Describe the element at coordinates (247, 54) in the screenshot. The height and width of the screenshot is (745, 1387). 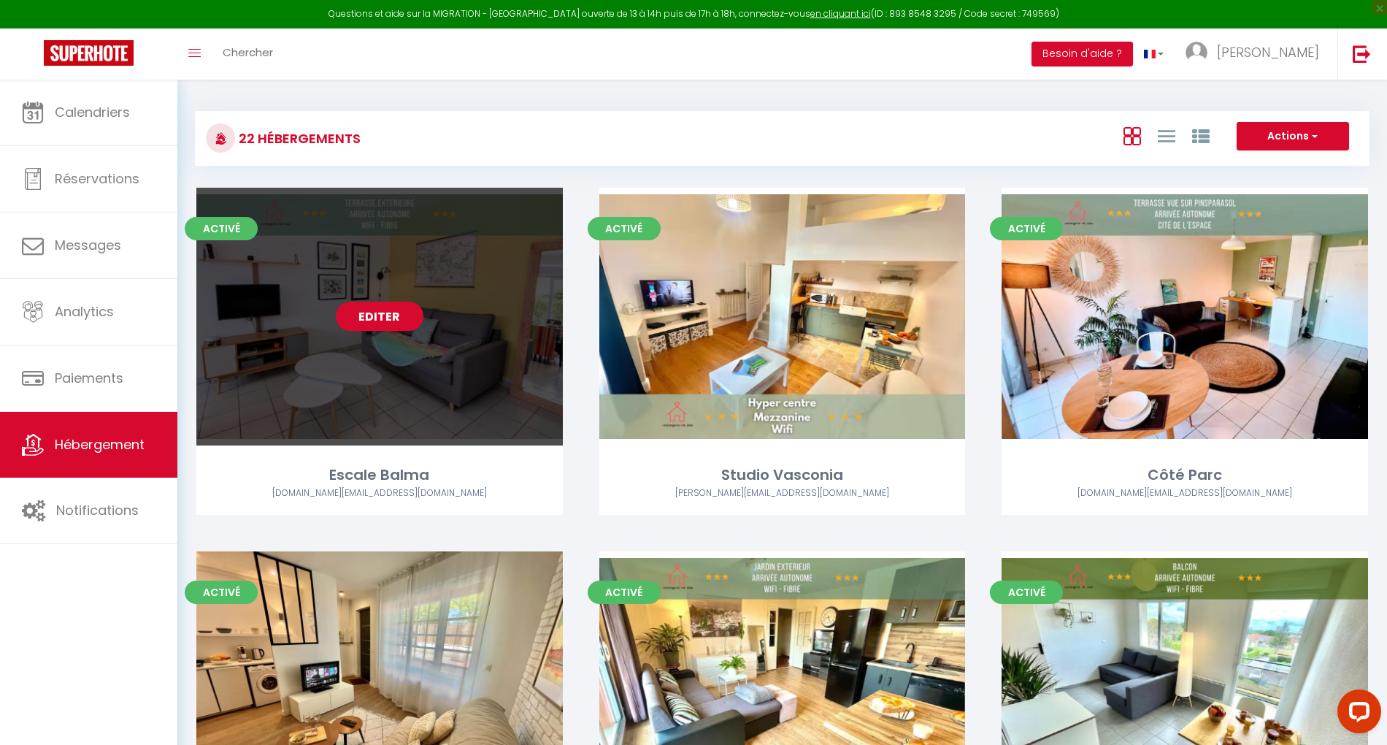
I see `a: Chercher` at that location.